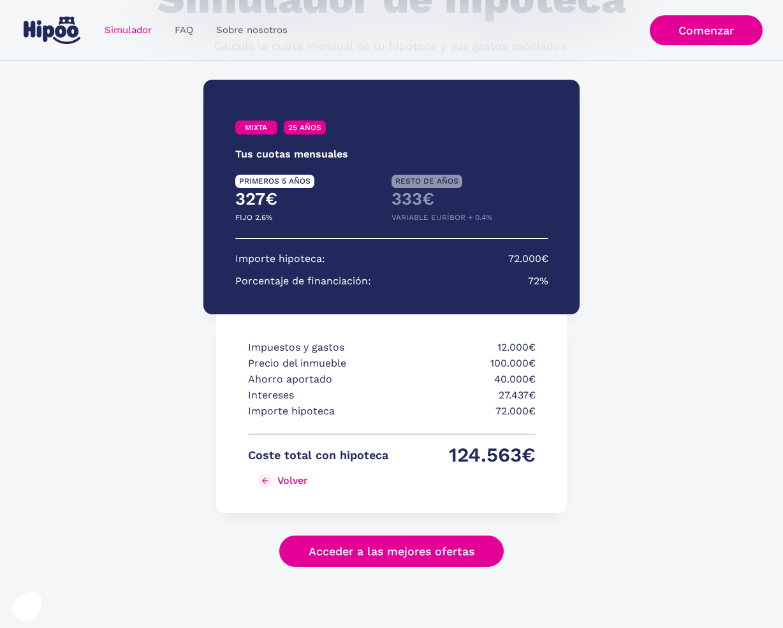 The width and height of the screenshot is (783, 628). Describe the element at coordinates (538, 281) in the screenshot. I see `p: 72%` at that location.